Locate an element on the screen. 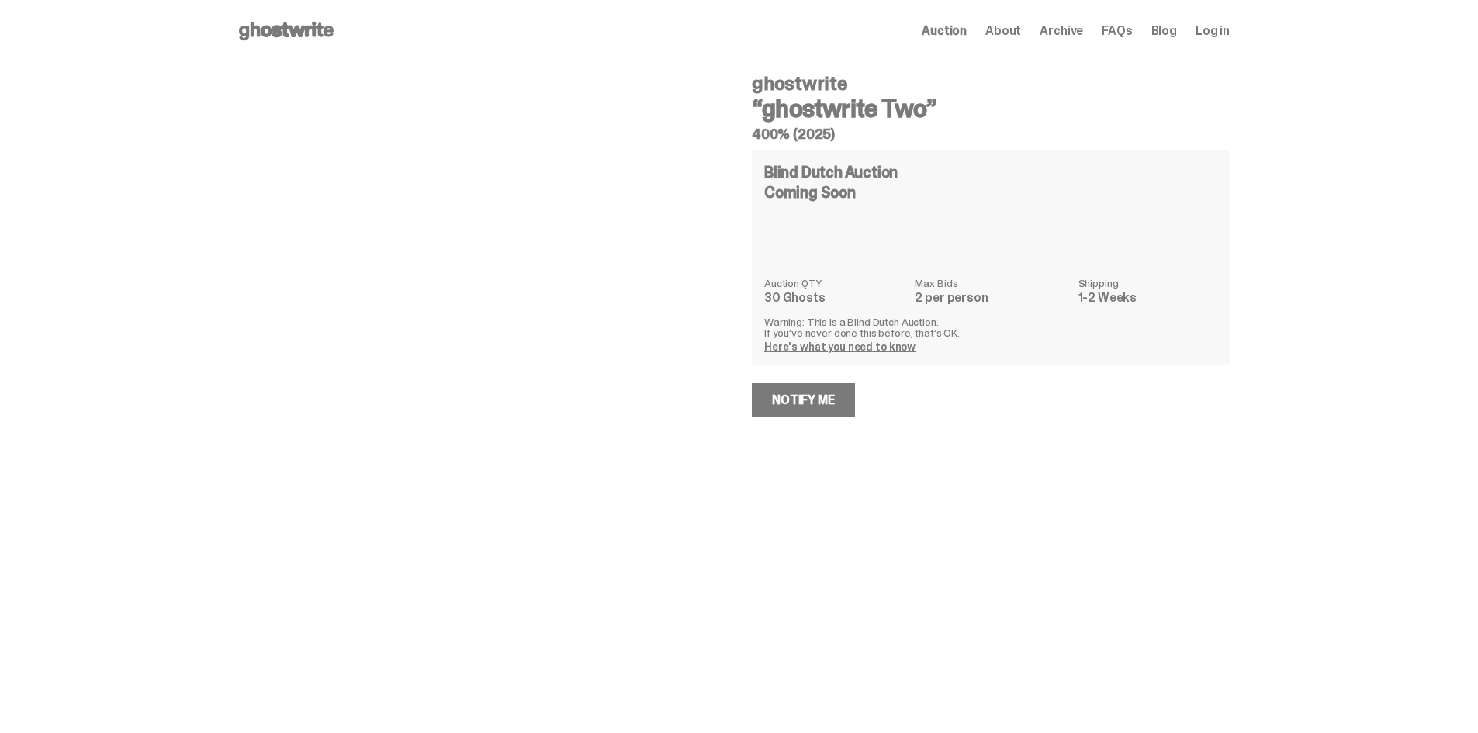 This screenshot has height=733, width=1478. p: Warning: This is a Blind Dutch Auction. If you’ve never done this before, that’s OK. is located at coordinates (991, 327).